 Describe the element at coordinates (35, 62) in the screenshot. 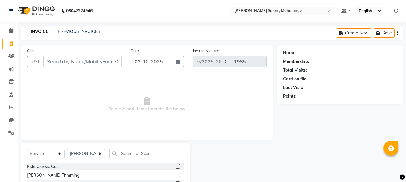

I see `button: +91` at that location.